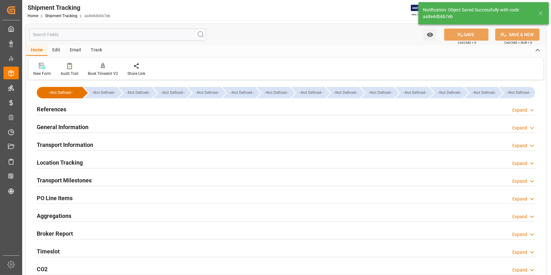 This screenshot has width=551, height=275. I want to click on h2: Transport Information, so click(65, 145).